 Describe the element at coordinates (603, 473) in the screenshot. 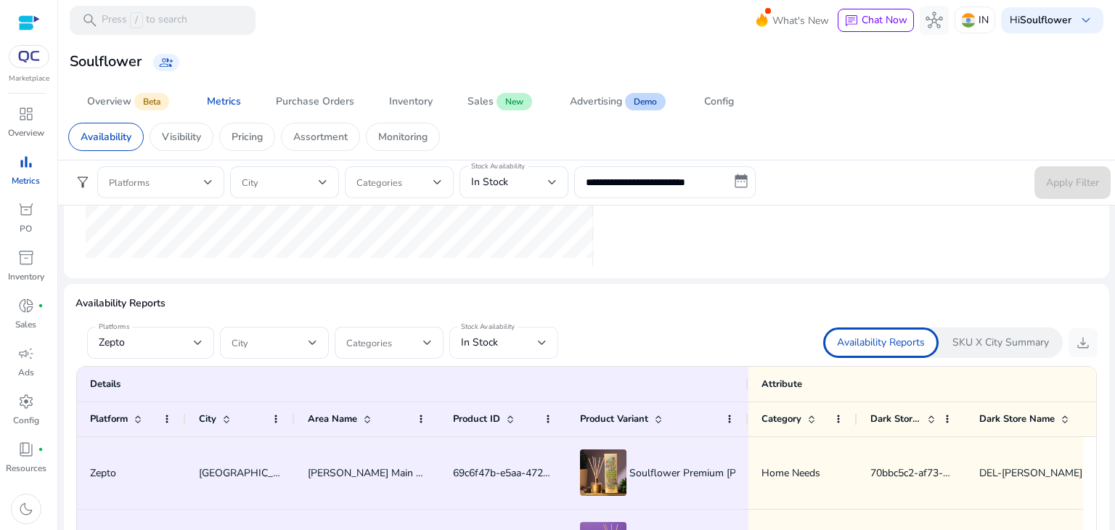

I see `img: Product Image` at that location.